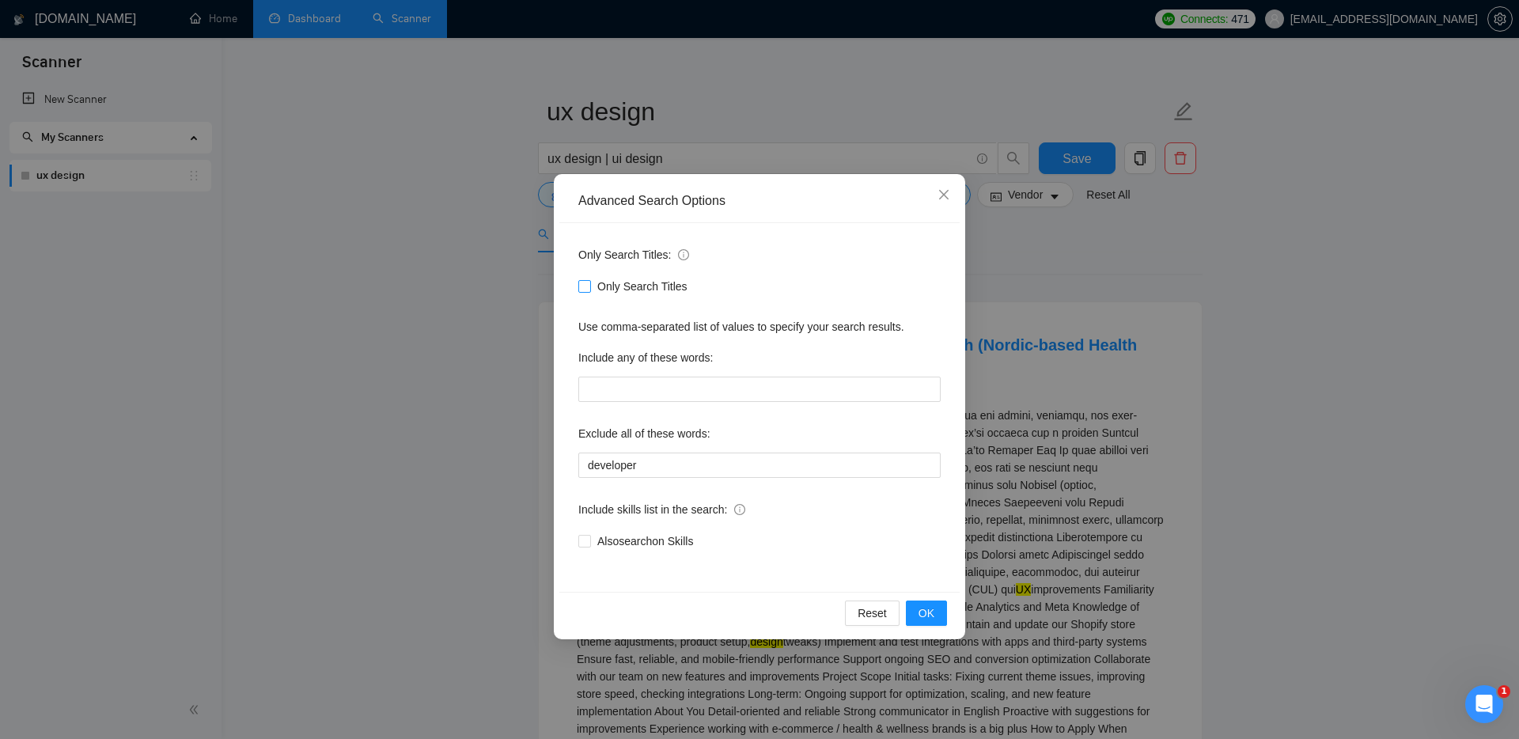 This screenshot has width=1519, height=739. Describe the element at coordinates (872, 613) in the screenshot. I see `button: Reset` at that location.